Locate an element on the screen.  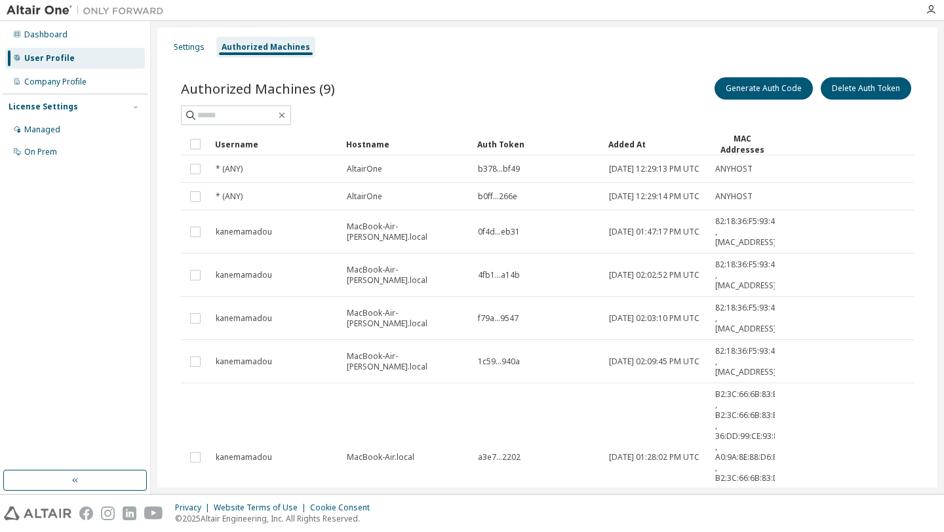
div: Settings is located at coordinates (189, 47).